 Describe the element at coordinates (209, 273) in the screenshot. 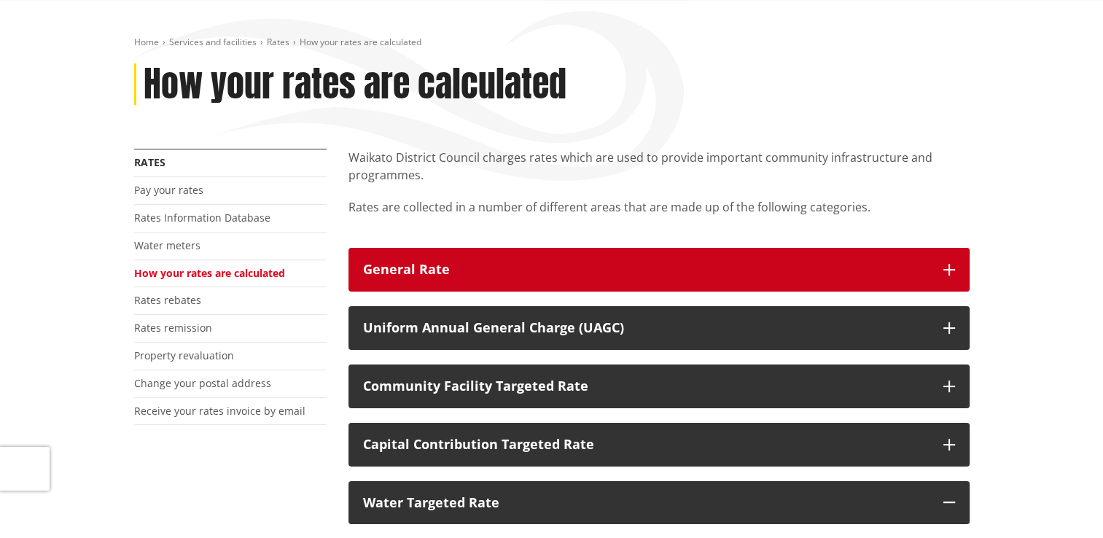

I see `a: How your rates are calculated` at that location.